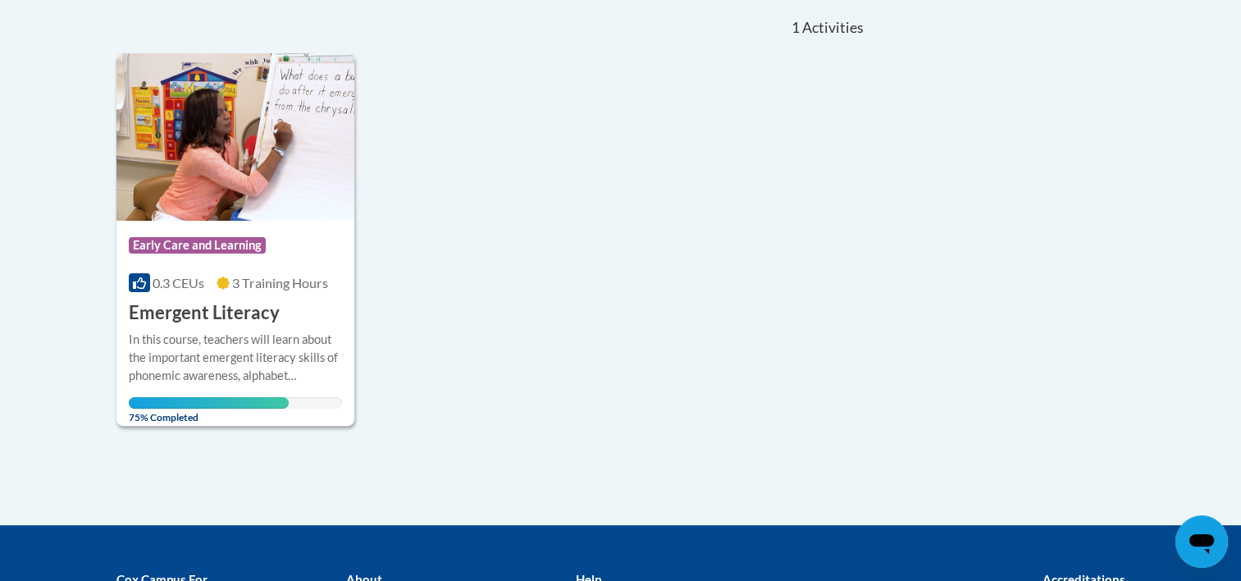 This screenshot has width=1241, height=581. I want to click on span: 3 Training Hours, so click(280, 282).